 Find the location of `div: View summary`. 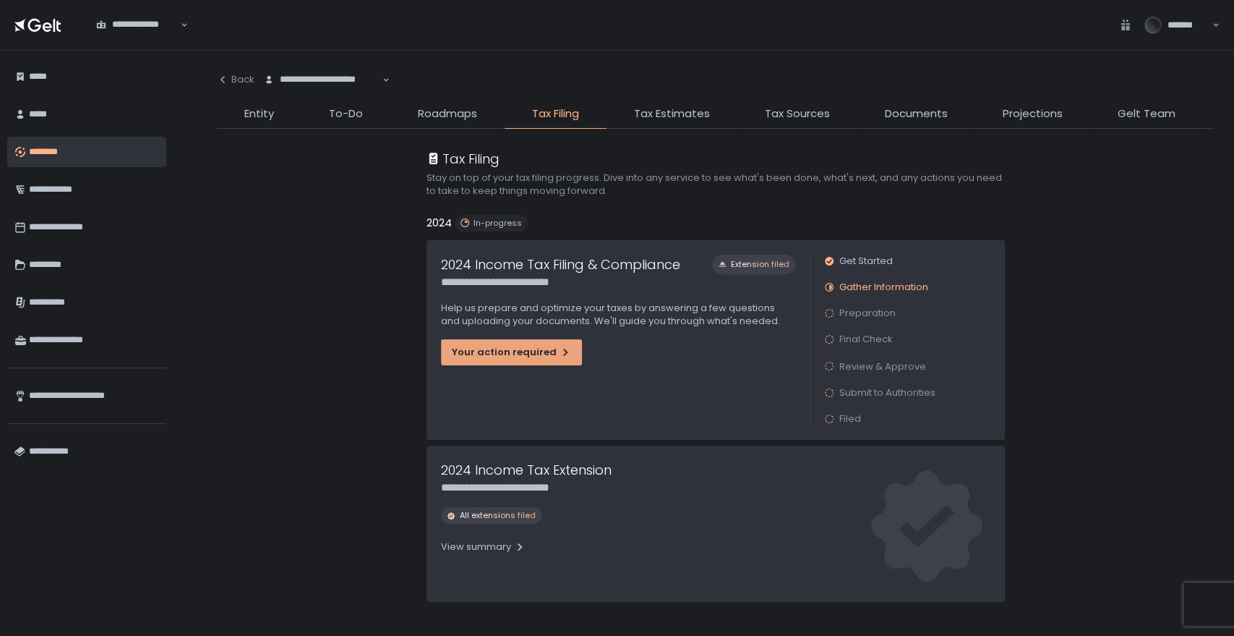

div: View summary is located at coordinates (483, 547).